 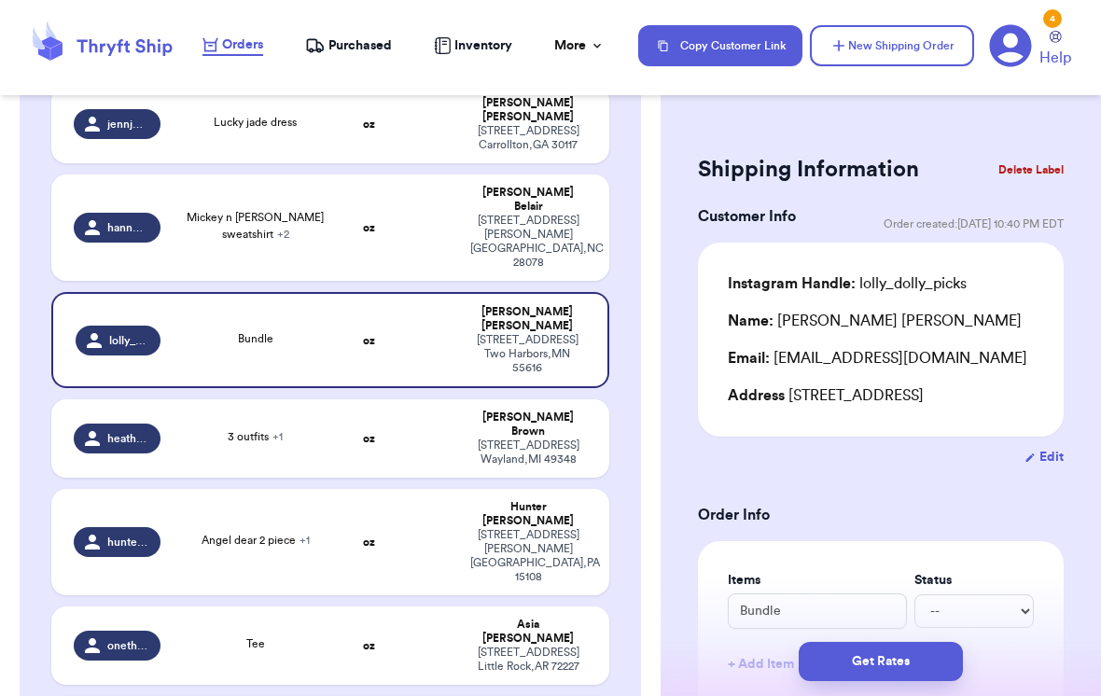 I want to click on span: Purchased, so click(x=360, y=46).